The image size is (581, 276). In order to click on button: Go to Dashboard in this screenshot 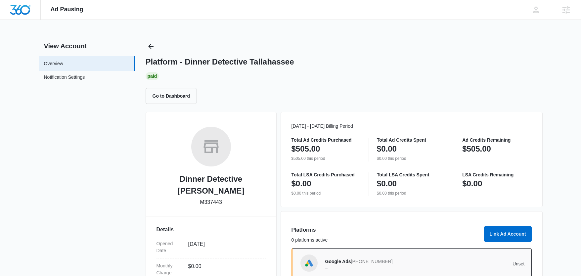, I will do `click(172, 96)`.